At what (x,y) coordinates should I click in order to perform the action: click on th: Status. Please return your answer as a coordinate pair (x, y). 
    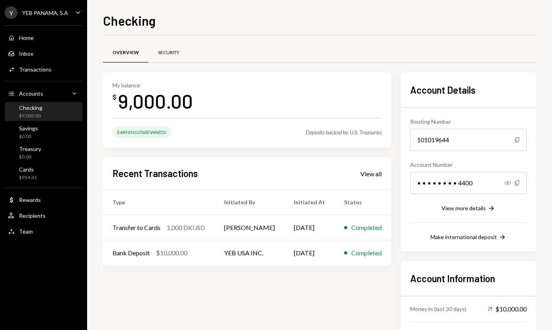
    Looking at the image, I should click on (362, 203).